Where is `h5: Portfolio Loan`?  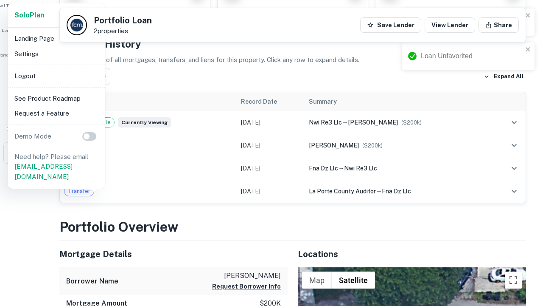 h5: Portfolio Loan is located at coordinates (123, 20).